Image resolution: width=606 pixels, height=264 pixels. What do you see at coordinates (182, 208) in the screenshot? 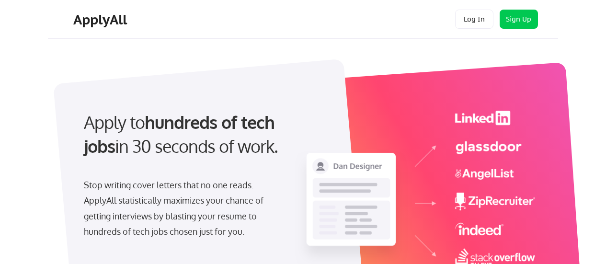
I see `div: Stop writing cover letters that no one reads. ApplyAll statistically maximizes your chance of get...` at bounding box center [182, 208].